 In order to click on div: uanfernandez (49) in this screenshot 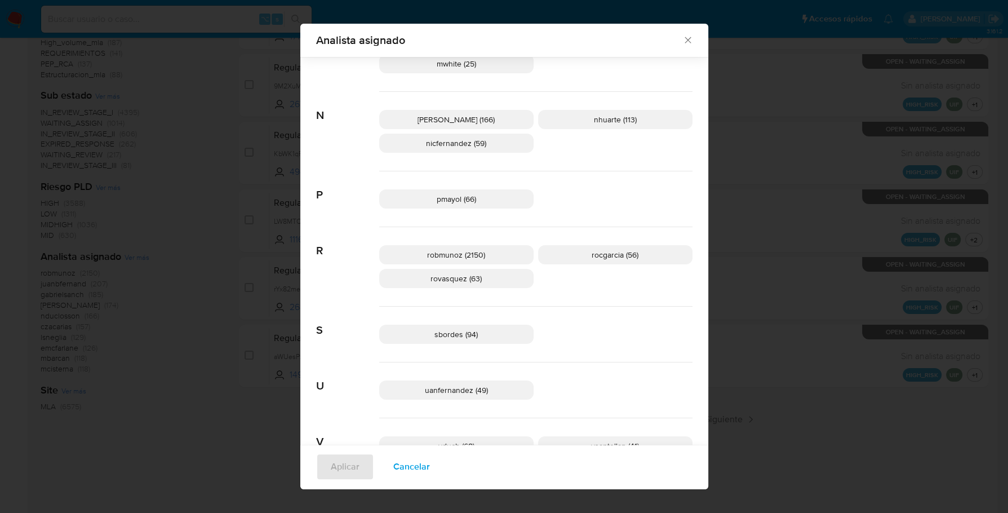, I will do `click(456, 390)`.